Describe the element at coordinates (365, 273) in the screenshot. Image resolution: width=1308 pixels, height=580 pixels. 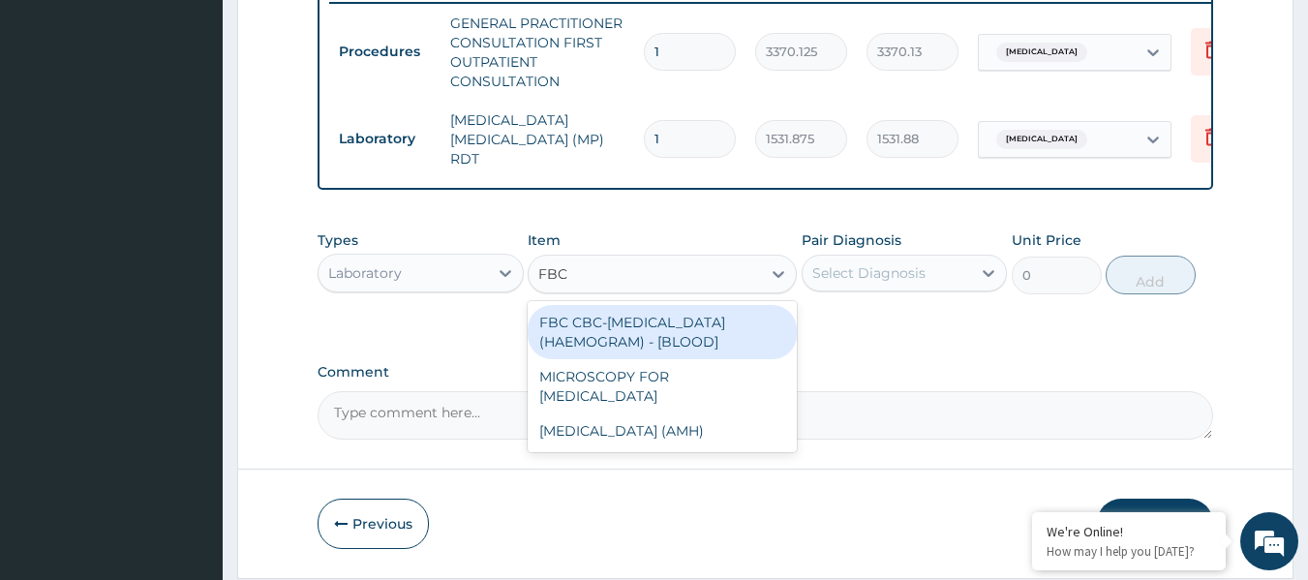
I see `div: Laboratory` at that location.